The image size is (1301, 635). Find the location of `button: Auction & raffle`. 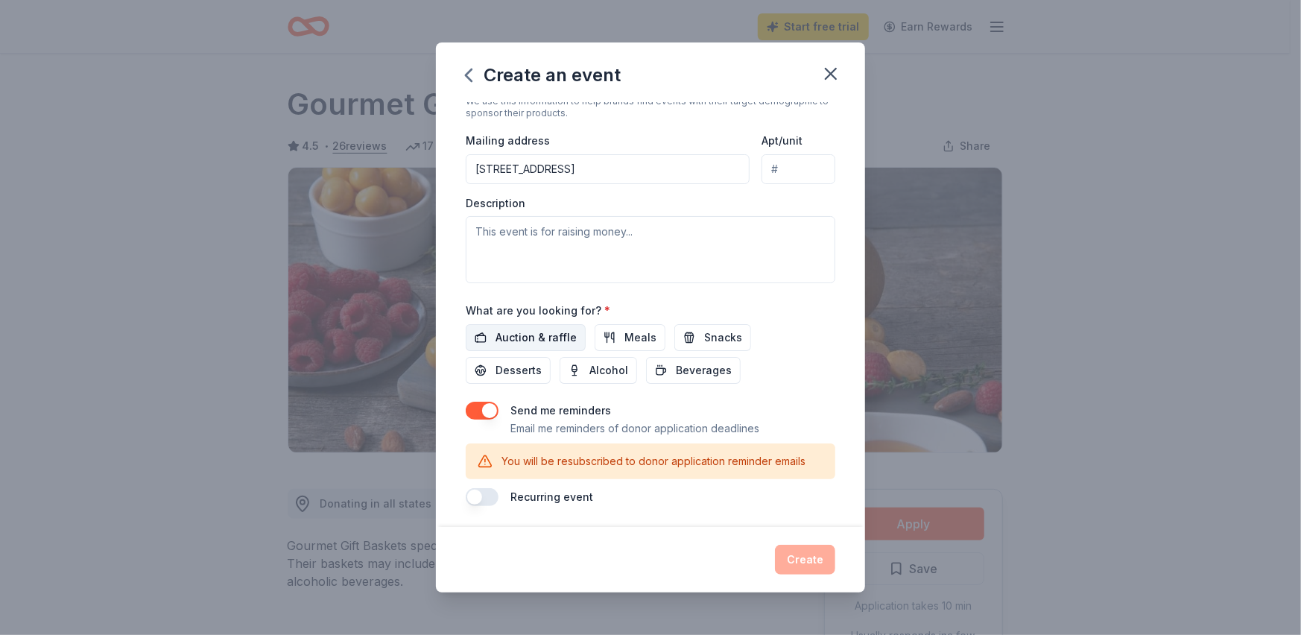

button: Auction & raffle is located at coordinates (525, 337).